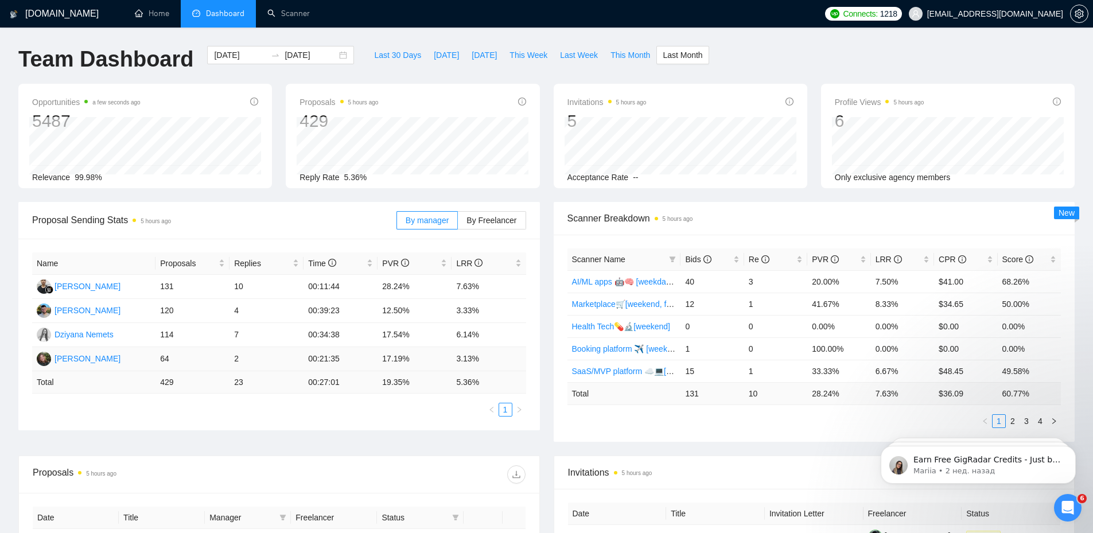  I want to click on td: 100.00%, so click(839, 348).